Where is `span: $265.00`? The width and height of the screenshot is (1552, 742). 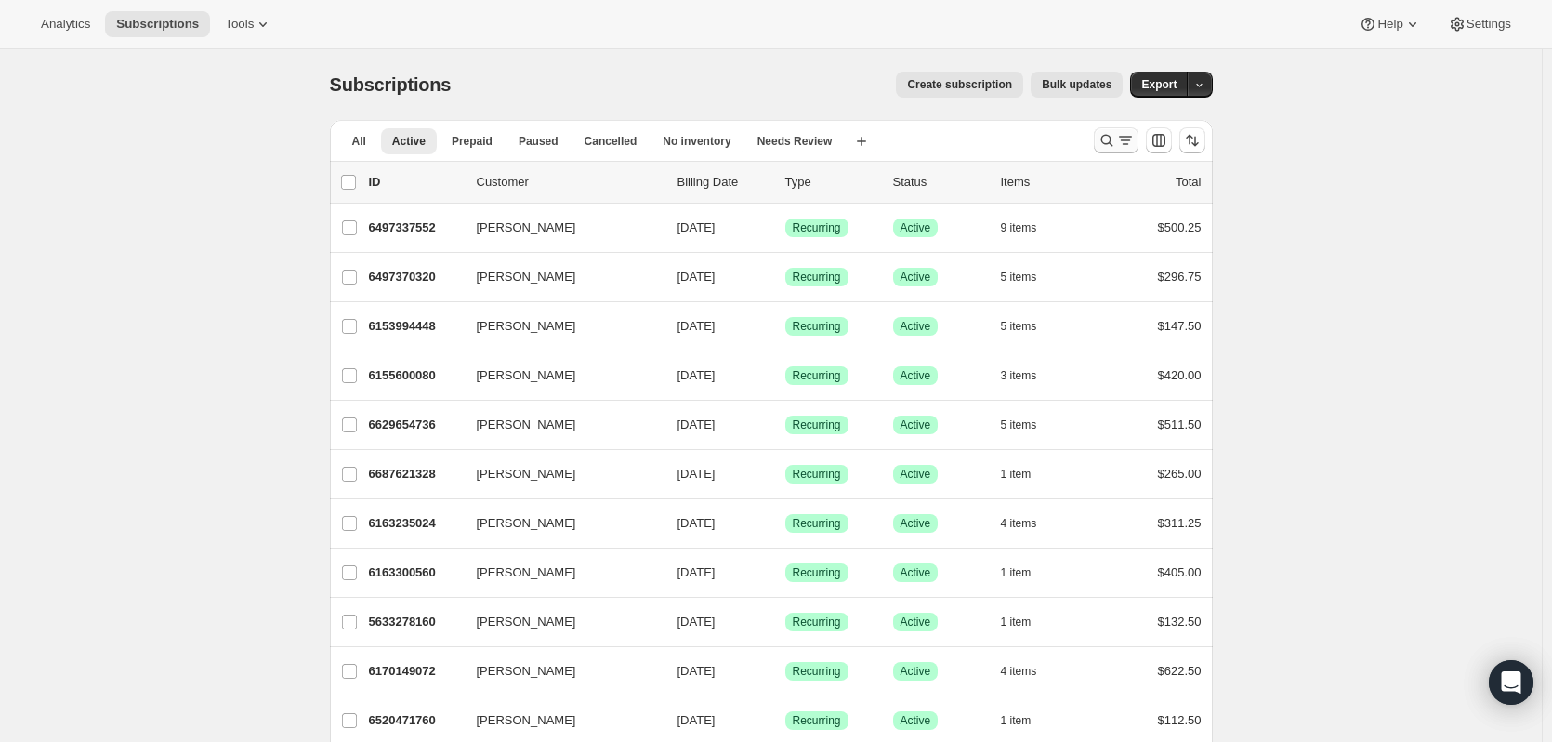 span: $265.00 is located at coordinates (1179, 473).